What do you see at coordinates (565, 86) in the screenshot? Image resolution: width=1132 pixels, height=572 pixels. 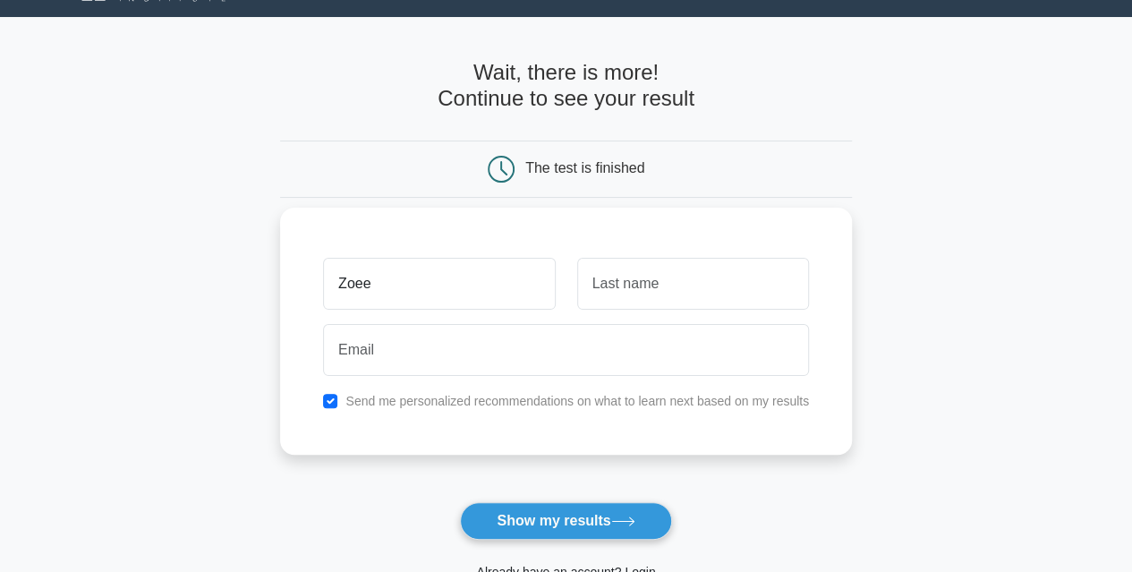 I see `h4: Wait, there is more! Continue to see your result` at bounding box center [565, 86].